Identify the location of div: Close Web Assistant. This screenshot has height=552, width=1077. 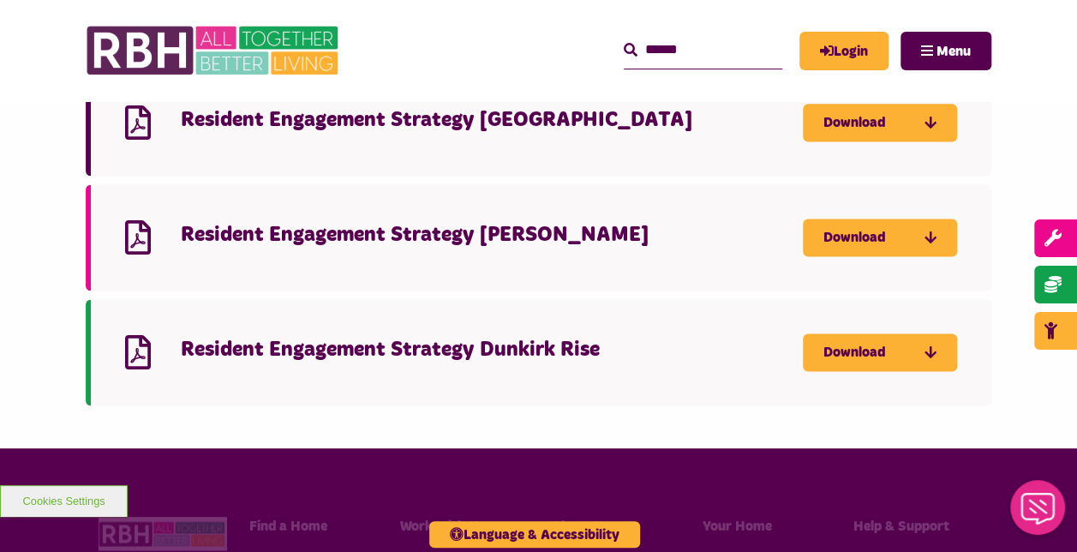
(38, 33).